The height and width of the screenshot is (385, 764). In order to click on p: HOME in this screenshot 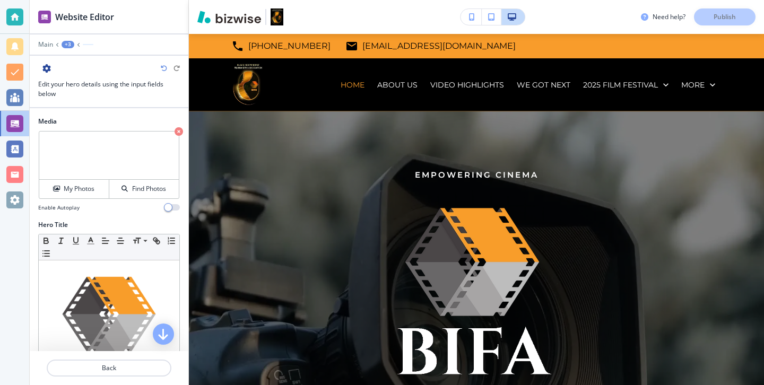, I will do `click(352, 85)`.